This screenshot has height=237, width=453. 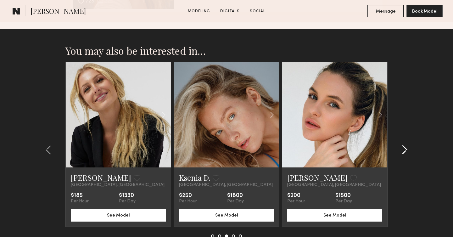 What do you see at coordinates (343, 195) in the screenshot?
I see `div: $1500` at bounding box center [343, 195].